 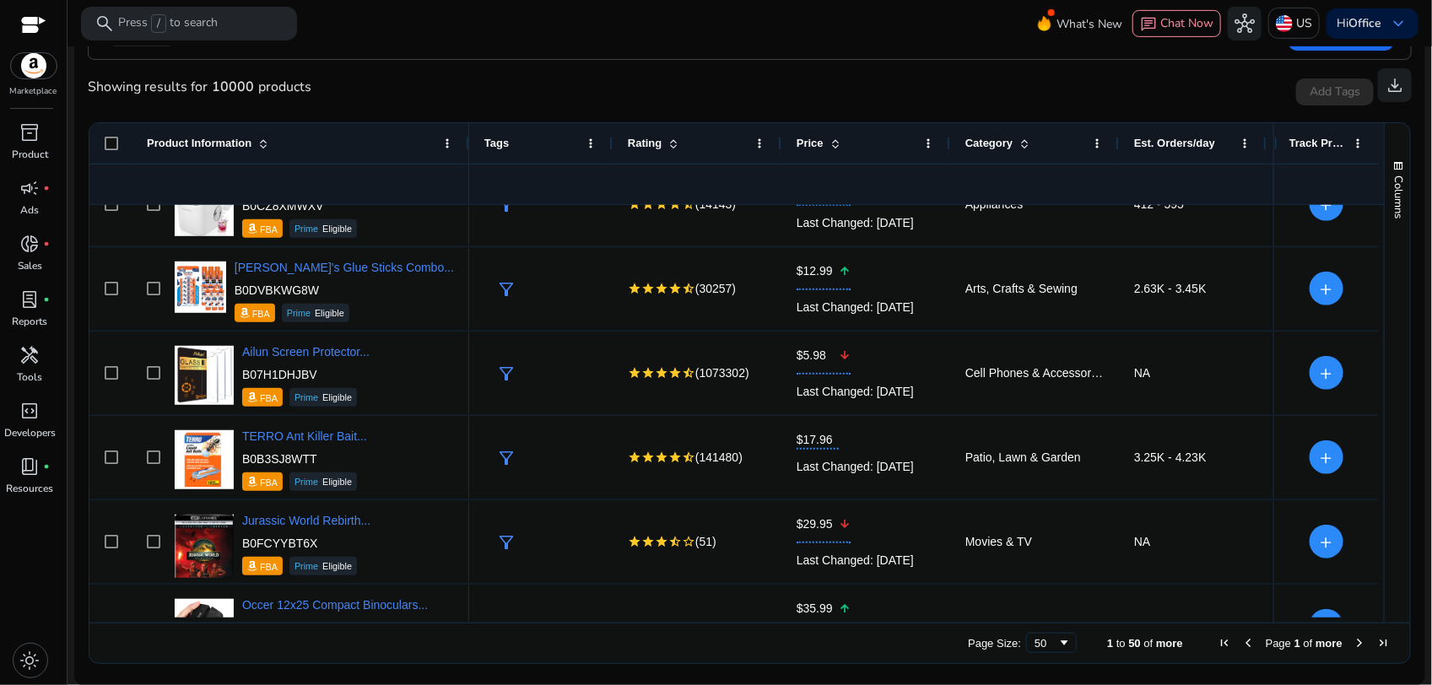 I want to click on a: Ailun Screen Protector..., so click(x=305, y=352).